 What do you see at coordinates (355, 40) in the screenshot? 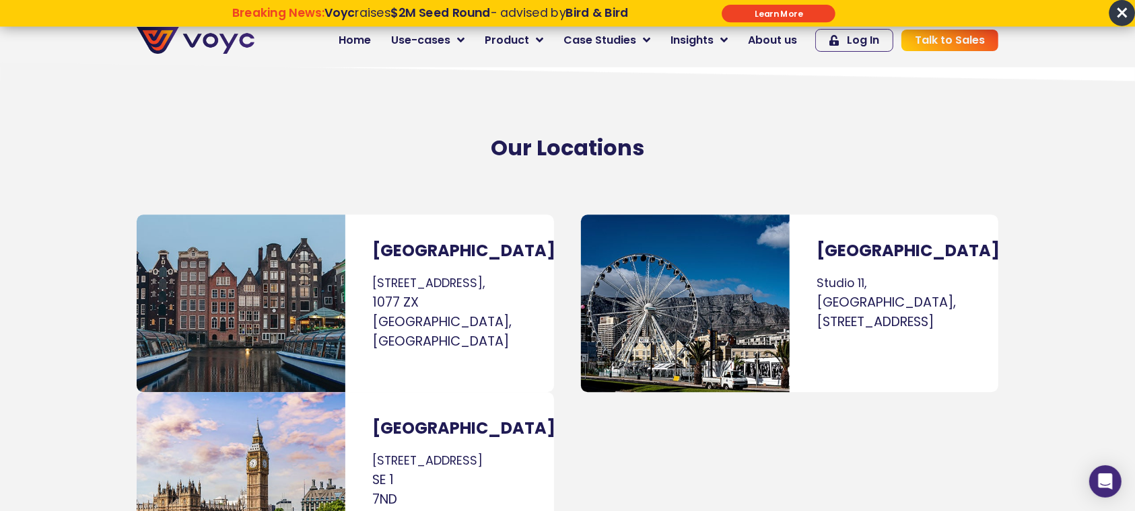
I see `a: Home` at bounding box center [355, 40].